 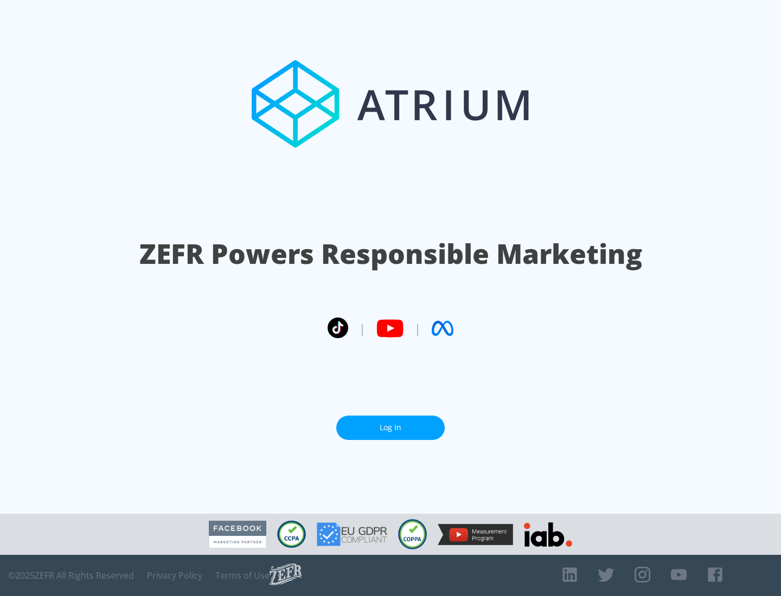 What do you see at coordinates (547, 534) in the screenshot?
I see `img: IAB` at bounding box center [547, 534].